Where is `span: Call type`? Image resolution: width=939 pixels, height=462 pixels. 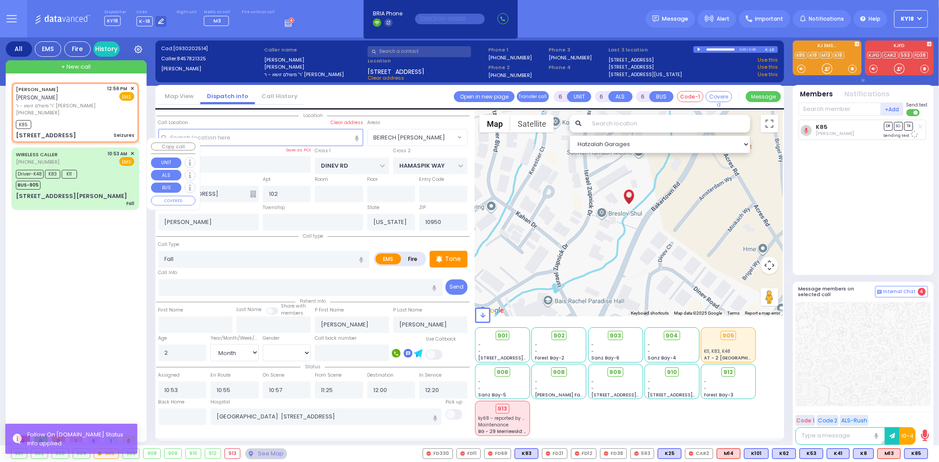 span: Call type is located at coordinates (313, 236).